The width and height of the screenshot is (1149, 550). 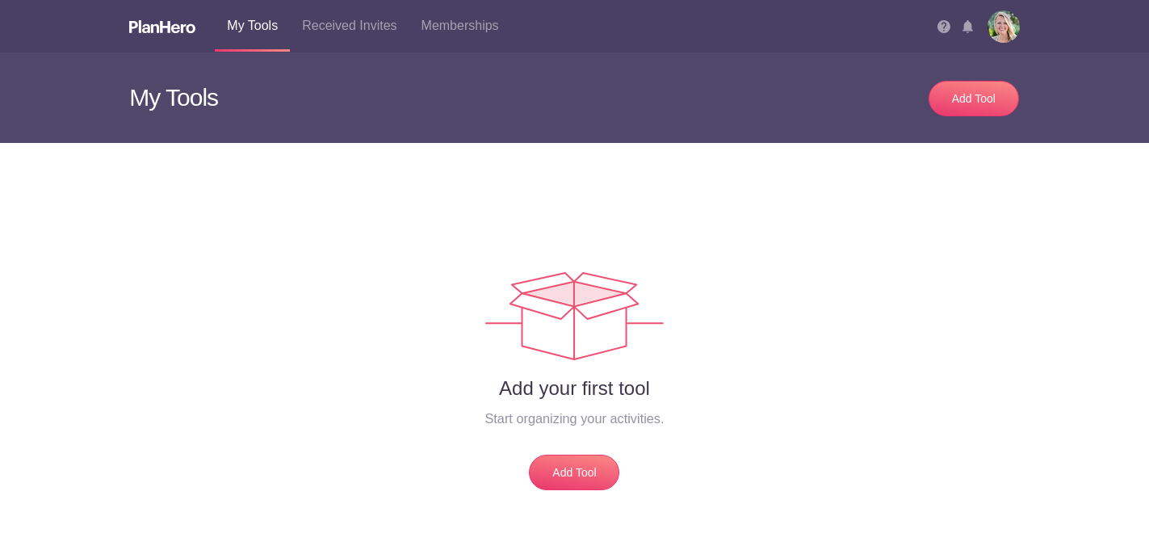 I want to click on h2: Add your first tool, so click(x=574, y=389).